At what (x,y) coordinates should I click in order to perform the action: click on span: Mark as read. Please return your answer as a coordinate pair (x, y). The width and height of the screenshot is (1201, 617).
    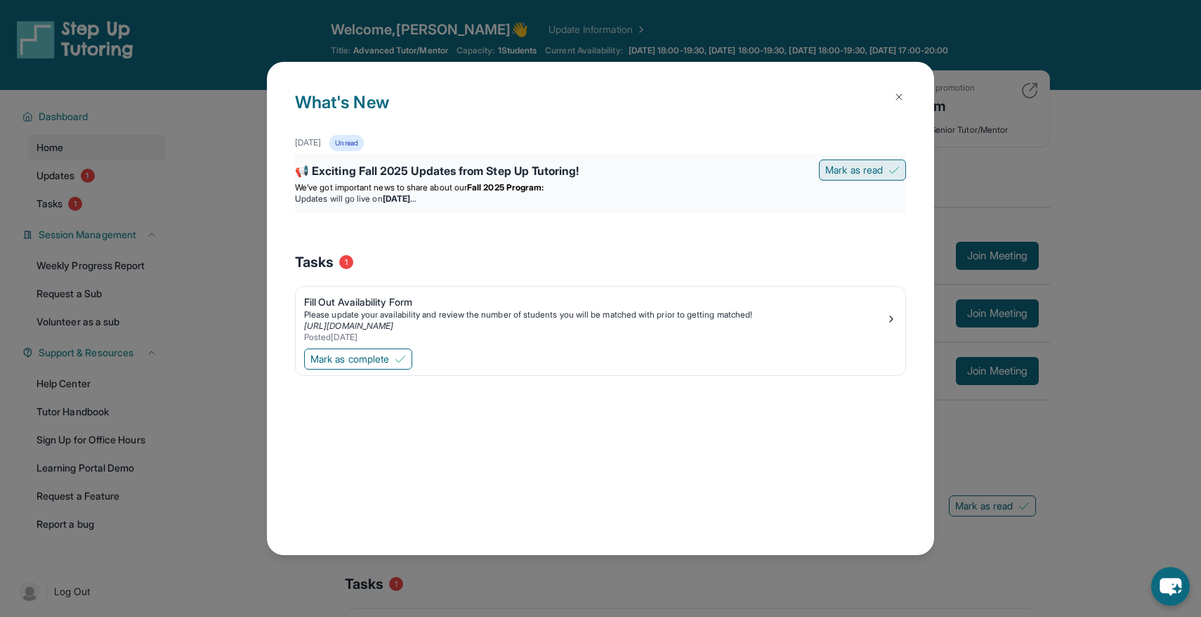
    Looking at the image, I should click on (854, 170).